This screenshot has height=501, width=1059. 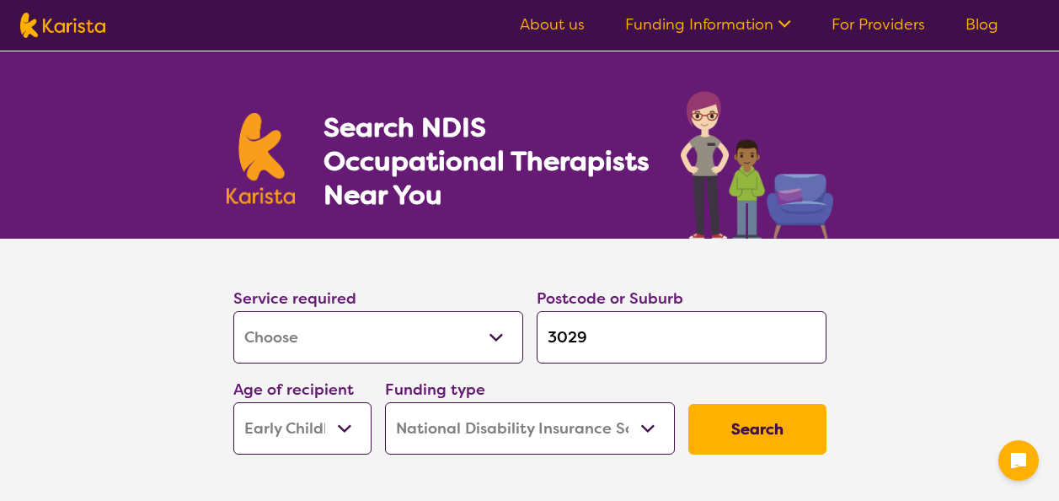 I want to click on a: Funding Information, so click(x=708, y=24).